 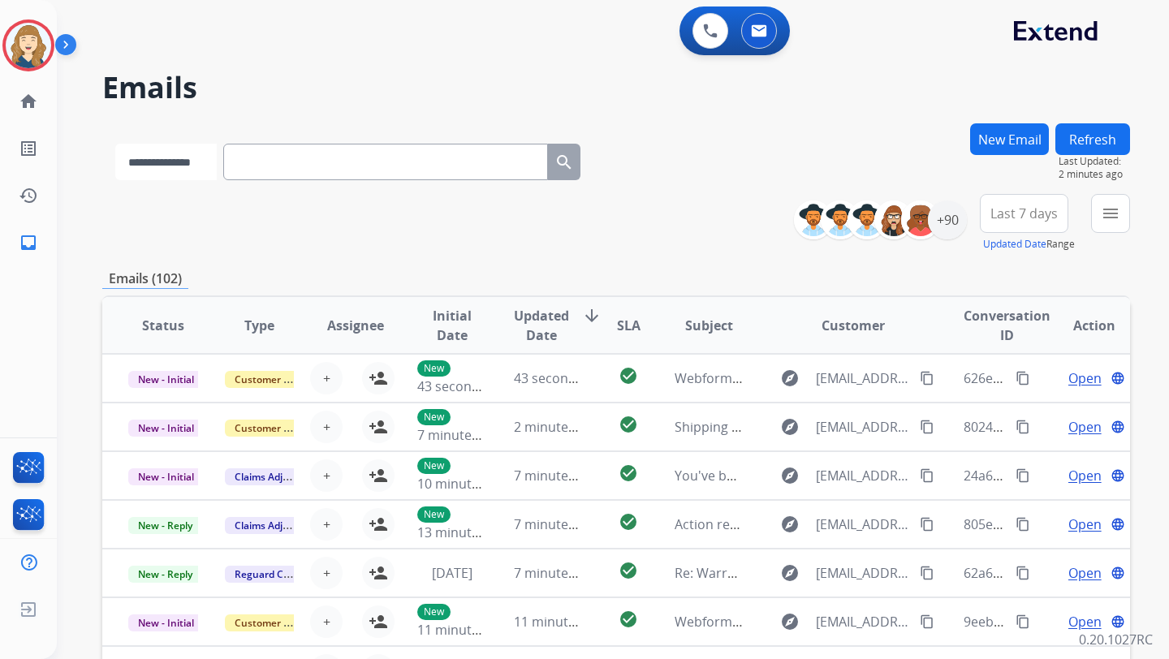 What do you see at coordinates (28, 196) in the screenshot?
I see `mat-icon: history` at bounding box center [28, 196].